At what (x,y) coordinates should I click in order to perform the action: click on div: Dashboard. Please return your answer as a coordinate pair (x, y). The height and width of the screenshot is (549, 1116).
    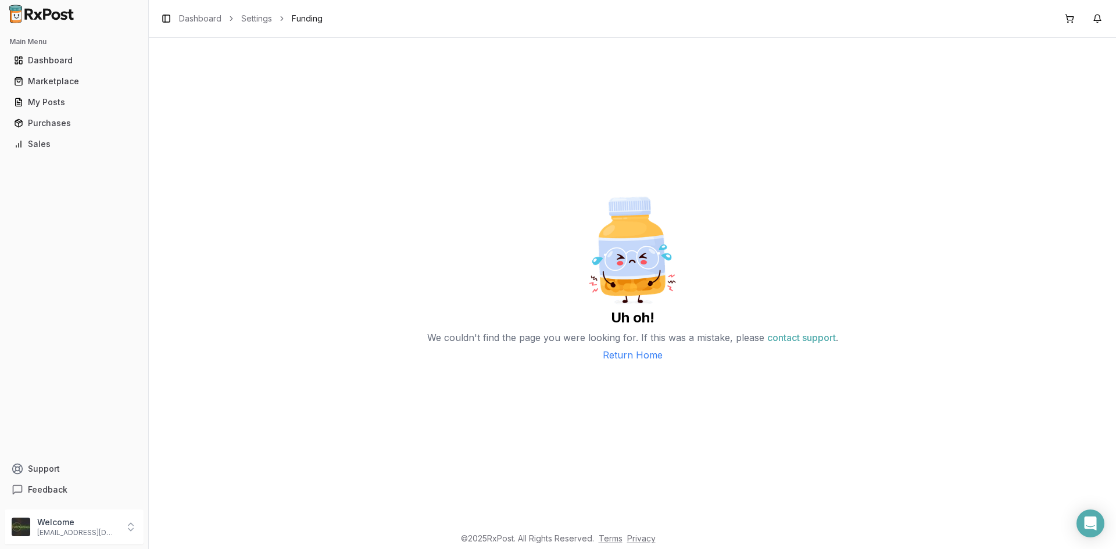
    Looking at the image, I should click on (74, 60).